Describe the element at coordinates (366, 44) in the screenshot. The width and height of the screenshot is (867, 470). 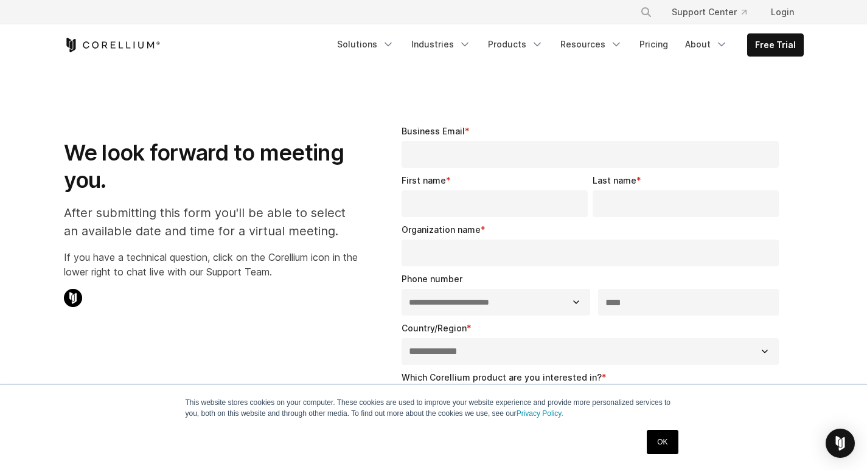
I see `a: Solutions` at that location.